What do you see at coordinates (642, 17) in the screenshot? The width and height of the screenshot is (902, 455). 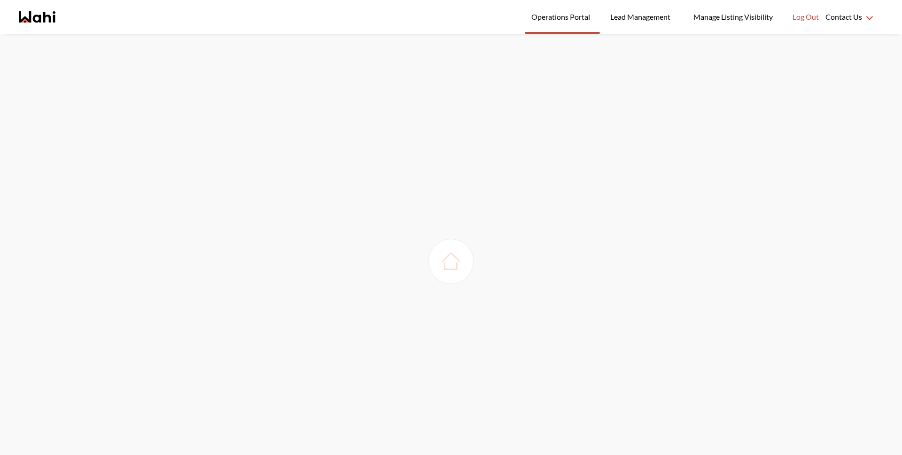 I see `span: Lead Management` at bounding box center [642, 17].